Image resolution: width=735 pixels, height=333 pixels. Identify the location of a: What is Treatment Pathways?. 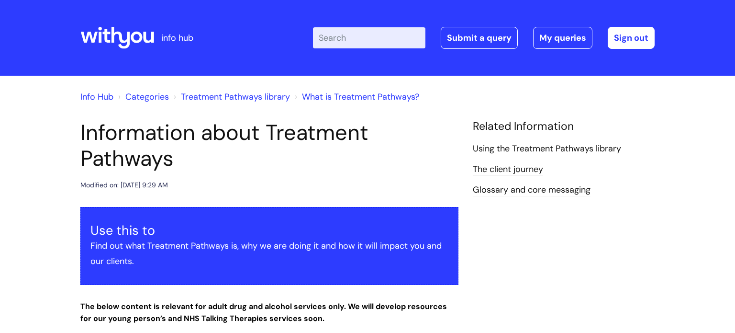
(360, 97).